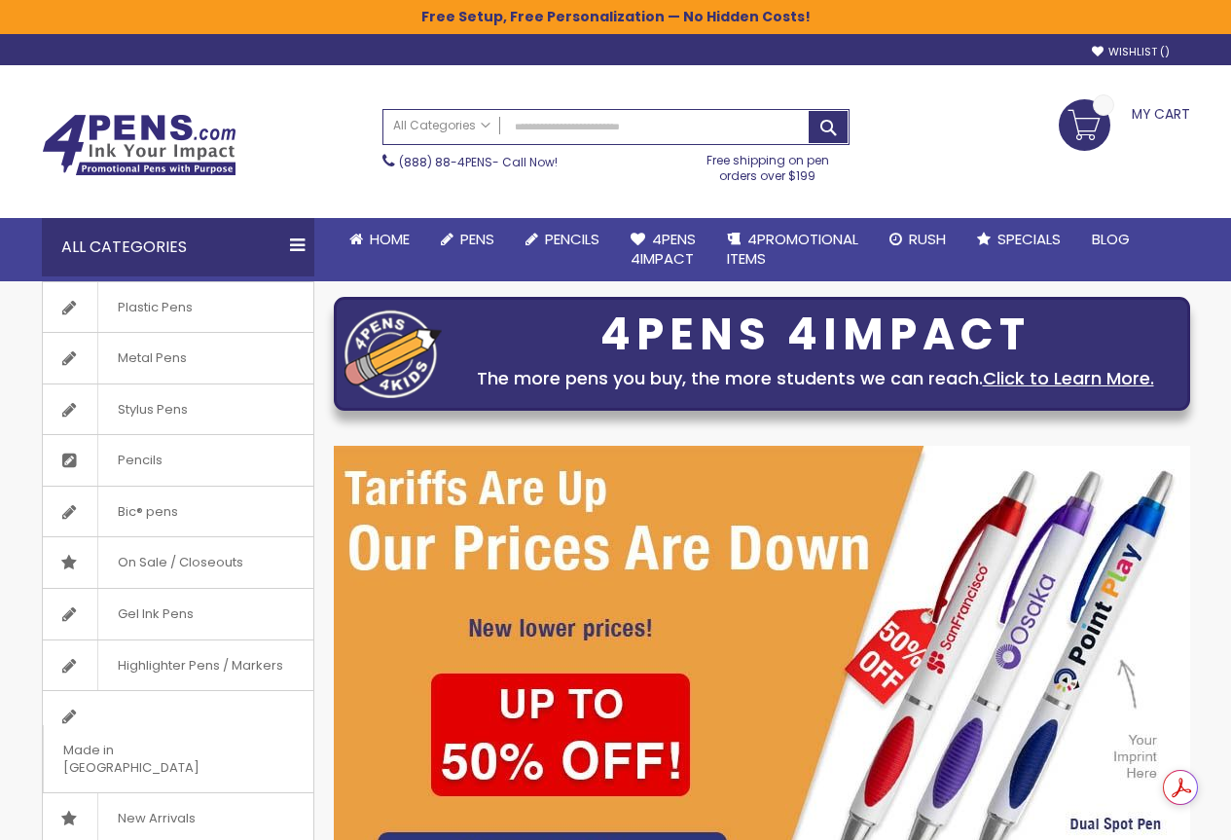 The image size is (1231, 840). Describe the element at coordinates (152, 410) in the screenshot. I see `span: Stylus Pens` at that location.